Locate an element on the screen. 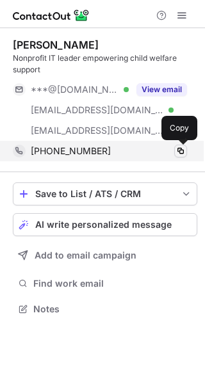  img: ContactOut v5.3.10 is located at coordinates (51, 15).